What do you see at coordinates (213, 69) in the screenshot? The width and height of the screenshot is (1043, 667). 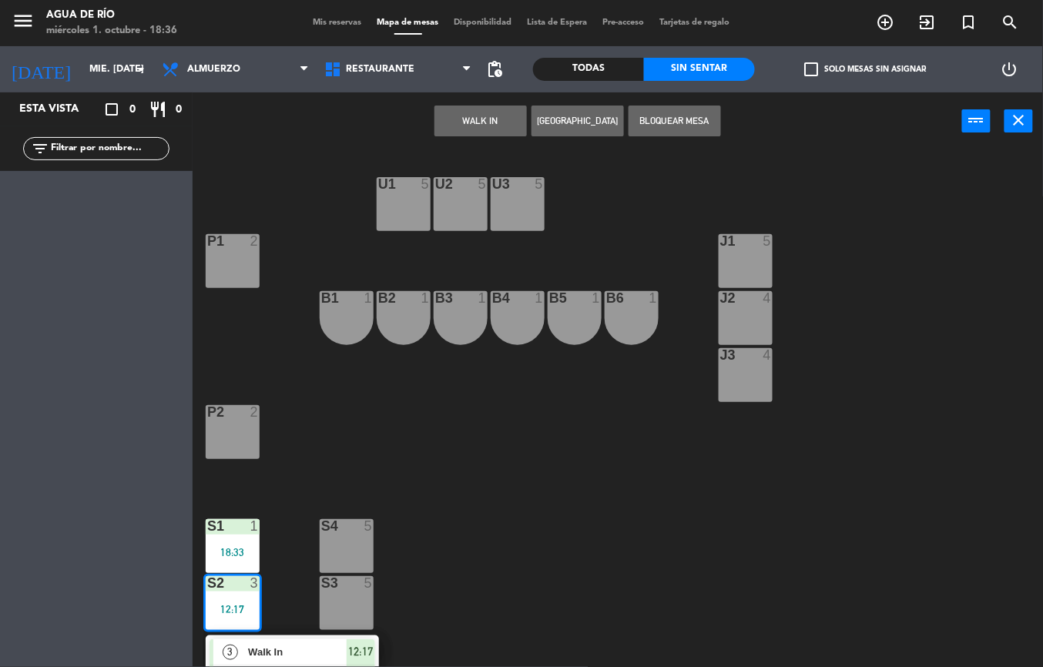 I see `span: Almuerzo` at bounding box center [213, 69].